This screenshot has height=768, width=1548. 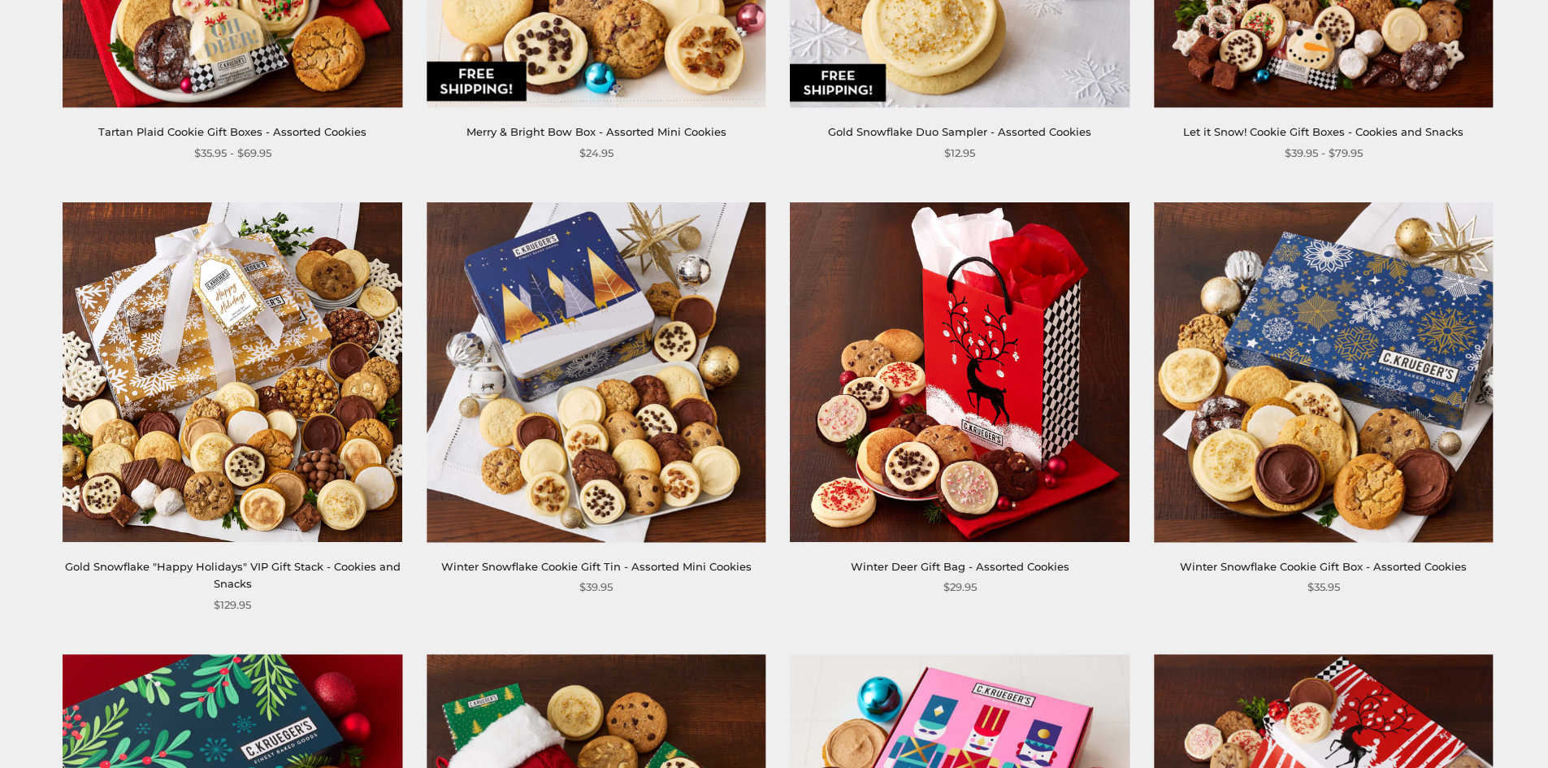 I want to click on a: Tartan Plaid Cookie Gift Boxes - Assorted Cookies, so click(x=232, y=132).